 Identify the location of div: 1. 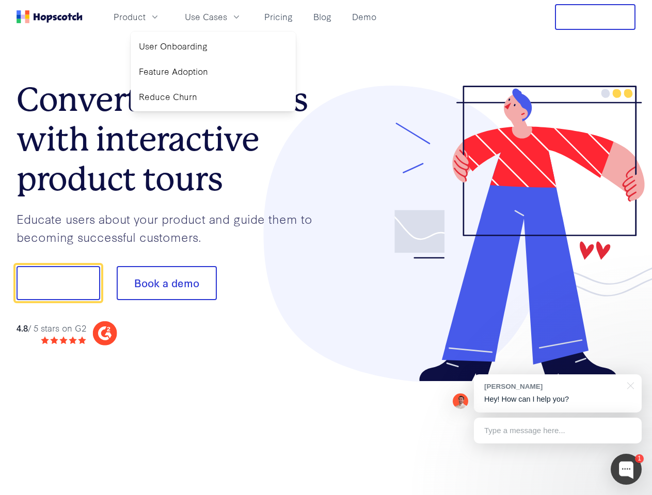
(639, 459).